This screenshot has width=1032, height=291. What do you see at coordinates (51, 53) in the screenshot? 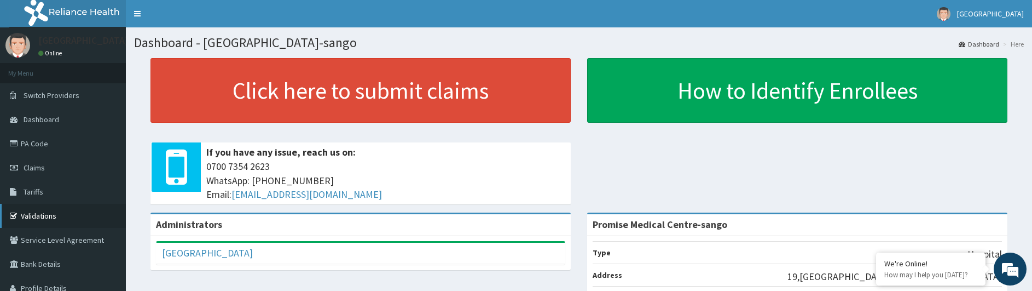
I see `a: Online` at bounding box center [51, 53].